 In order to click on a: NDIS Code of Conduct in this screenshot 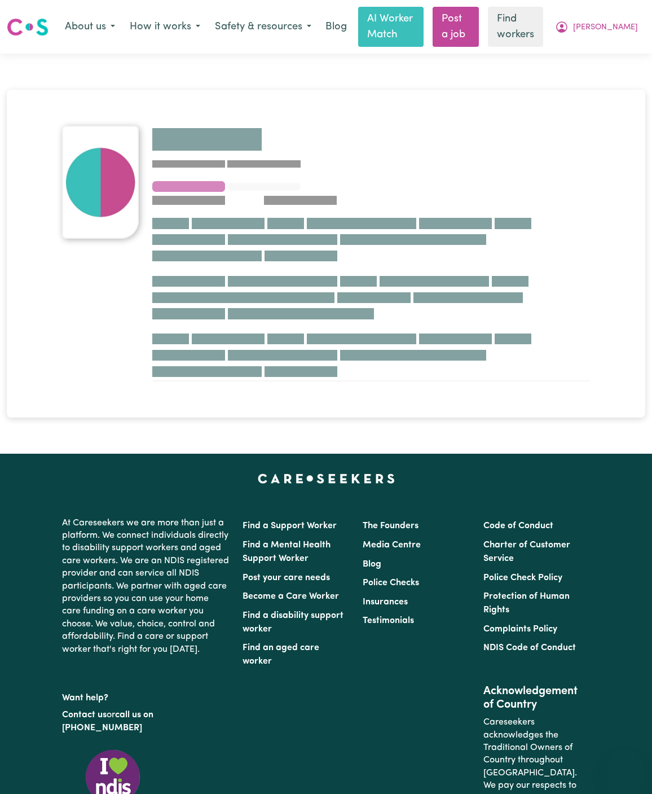, I will do `click(530, 648)`.